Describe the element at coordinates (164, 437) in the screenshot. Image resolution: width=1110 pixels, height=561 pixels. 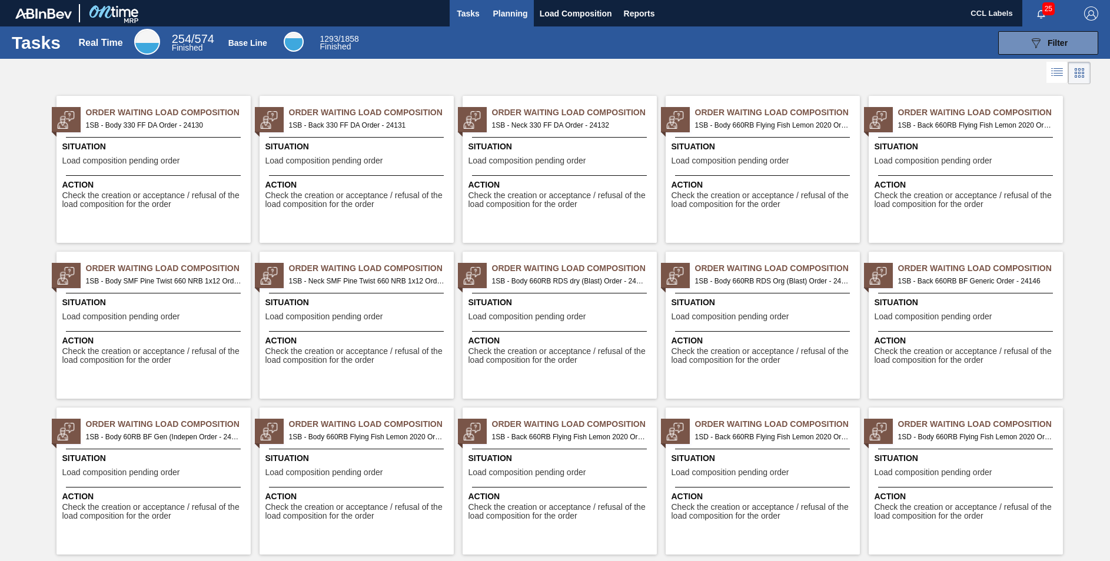
I see `span: 1SB - Body 60RB BF Gen (Indepen Order - 24148` at that location.